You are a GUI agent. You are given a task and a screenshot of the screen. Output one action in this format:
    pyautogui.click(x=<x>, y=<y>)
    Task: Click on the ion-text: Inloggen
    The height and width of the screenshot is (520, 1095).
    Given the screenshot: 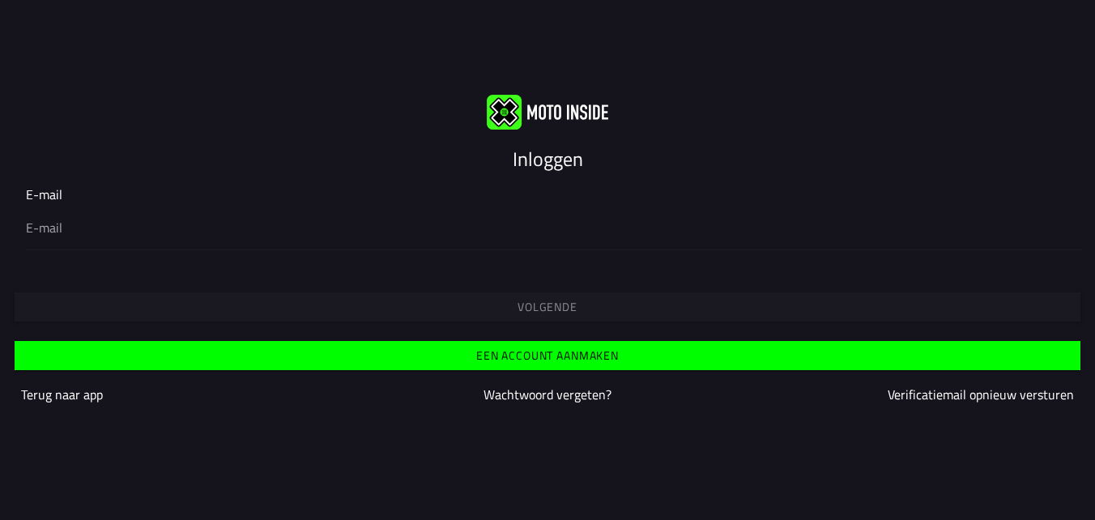 What is the action you would take?
    pyautogui.click(x=548, y=159)
    